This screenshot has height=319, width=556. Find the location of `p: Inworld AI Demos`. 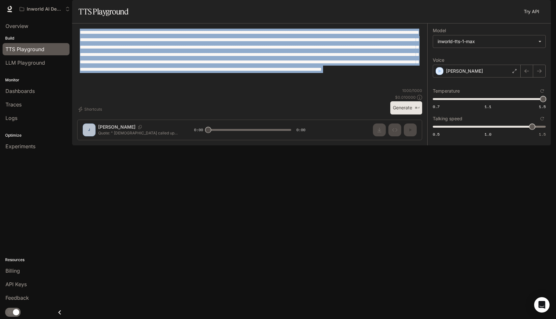

p: Inworld AI Demos is located at coordinates (45, 9).